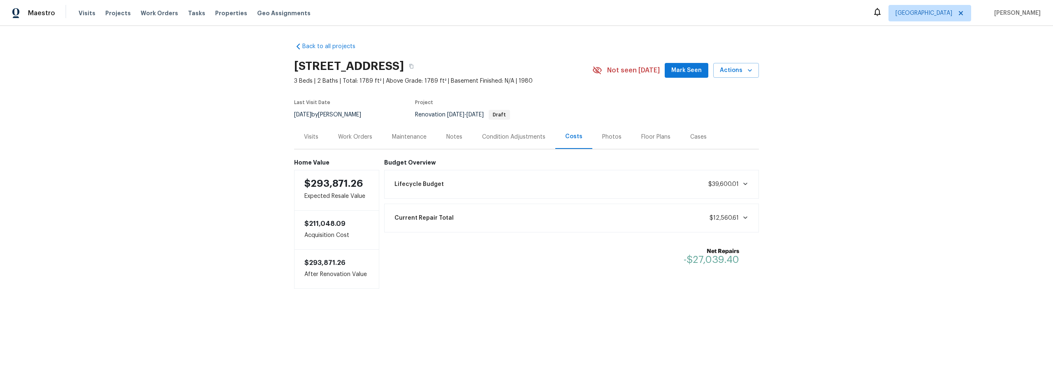 The image size is (1053, 383). I want to click on div: Notes, so click(454, 137).